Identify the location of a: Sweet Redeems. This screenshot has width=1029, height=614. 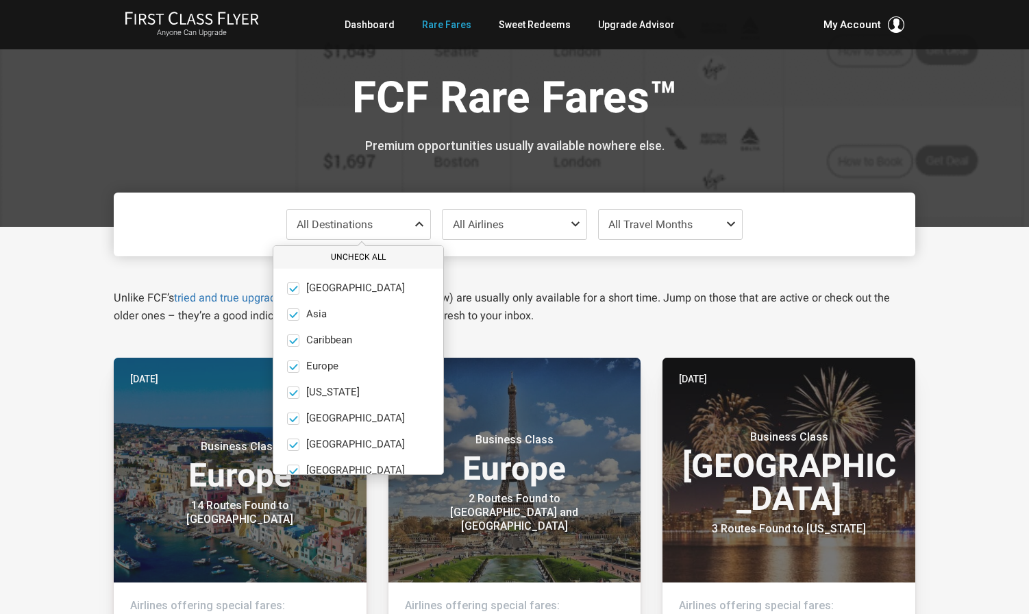
(535, 25).